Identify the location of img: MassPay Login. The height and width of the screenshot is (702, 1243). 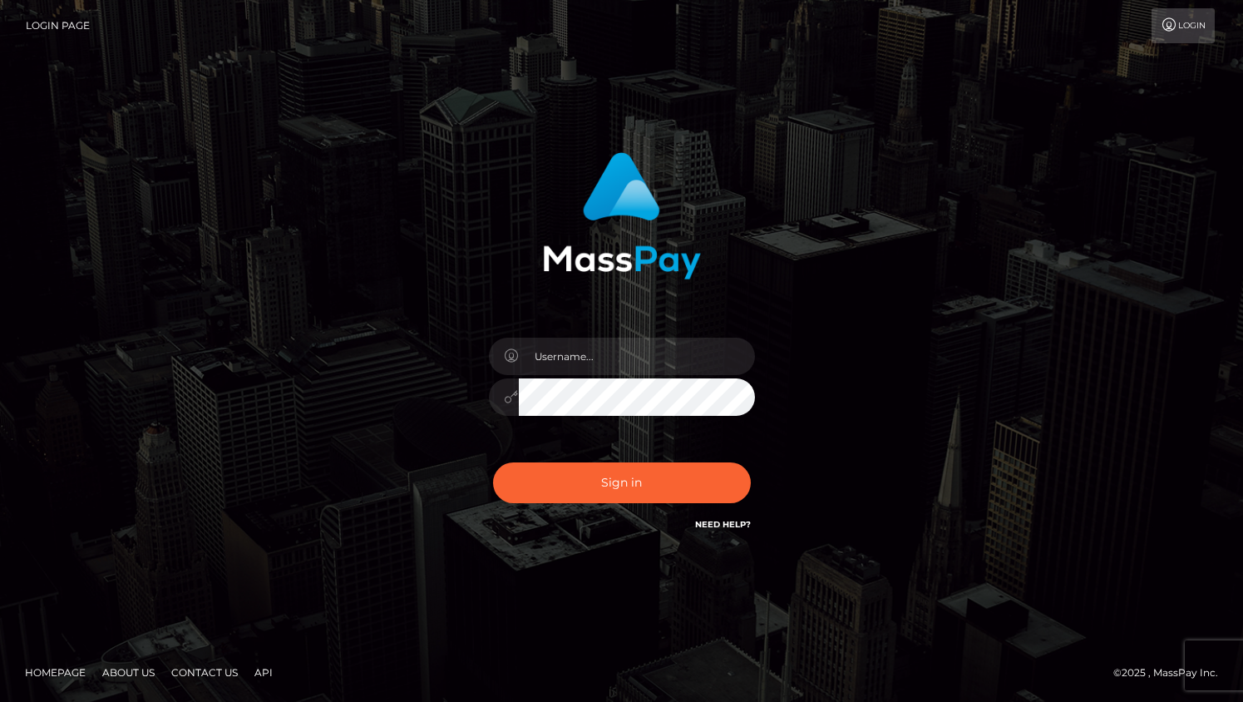
(622, 215).